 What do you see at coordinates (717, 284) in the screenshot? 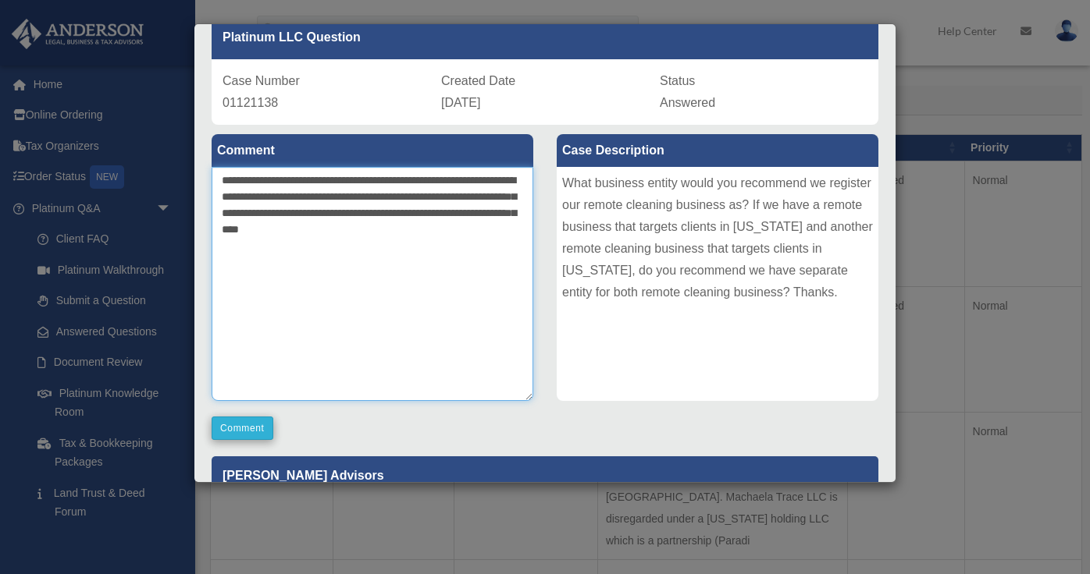
I see `div: What business entity would you recommend we register our remote cleaning business as? If we have ...` at bounding box center [717, 284].